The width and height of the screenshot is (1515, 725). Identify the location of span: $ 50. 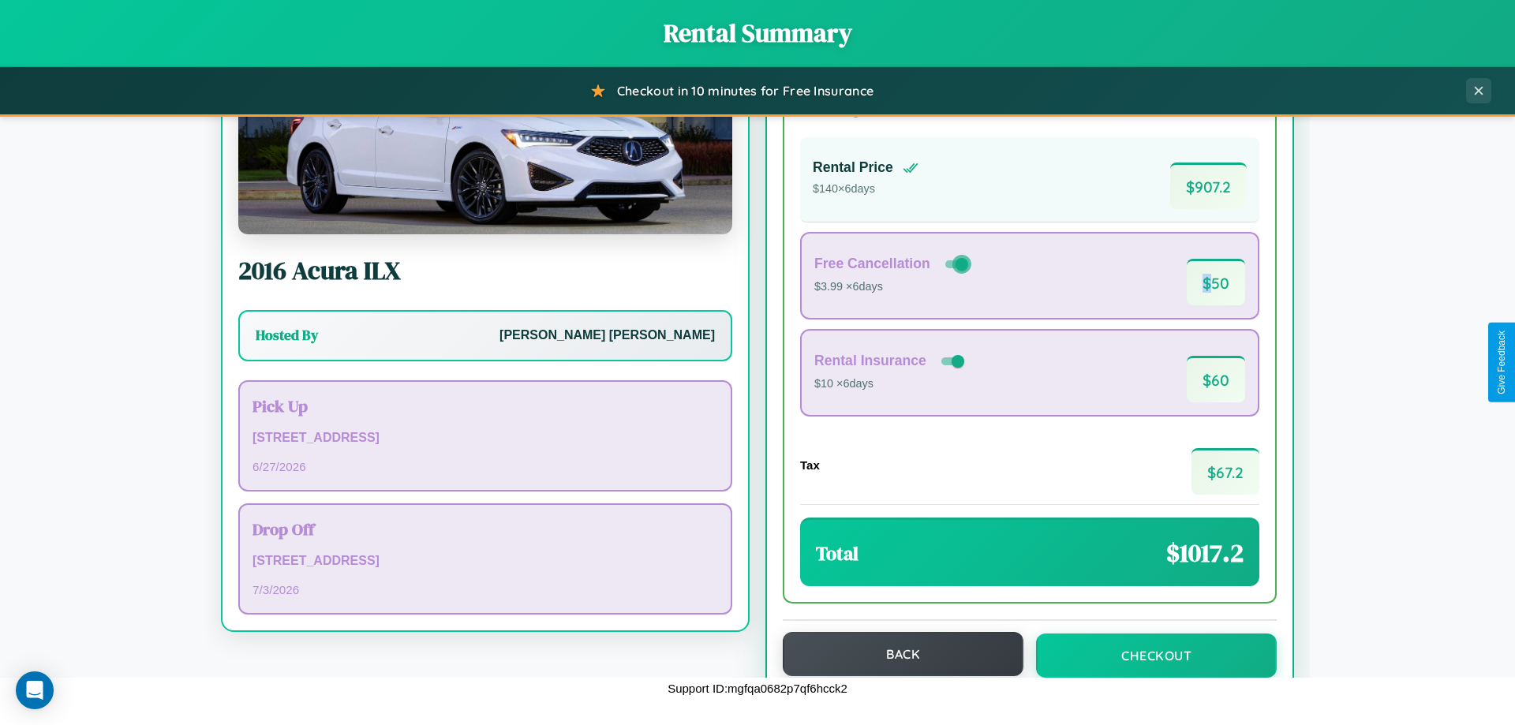
(1216, 282).